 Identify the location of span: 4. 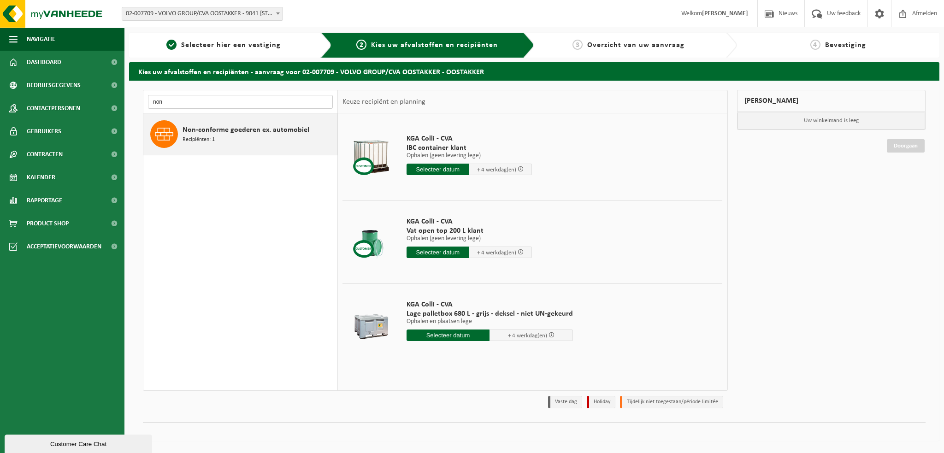
(816, 45).